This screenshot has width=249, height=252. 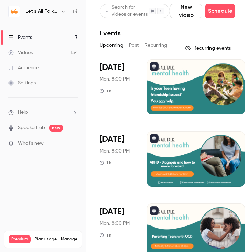 What do you see at coordinates (112, 45) in the screenshot?
I see `button: Upcoming` at bounding box center [112, 45].